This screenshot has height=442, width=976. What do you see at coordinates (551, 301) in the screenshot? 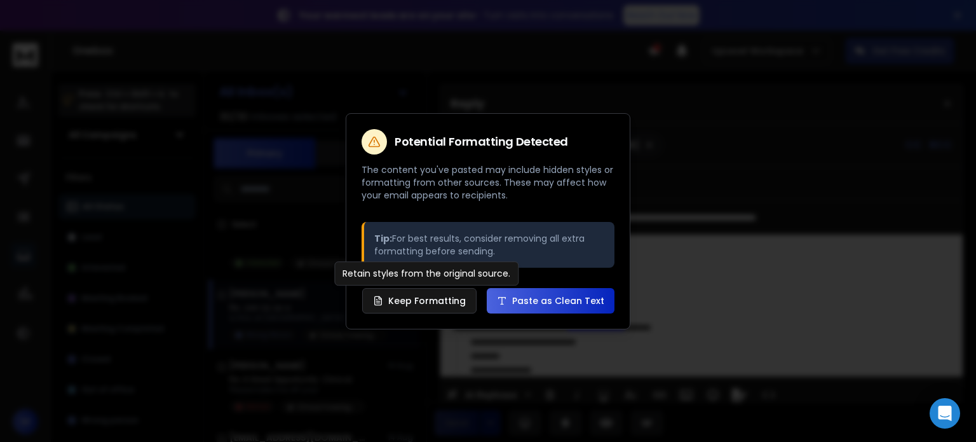
I see `button: Paste as Clean Text` at bounding box center [551, 301].